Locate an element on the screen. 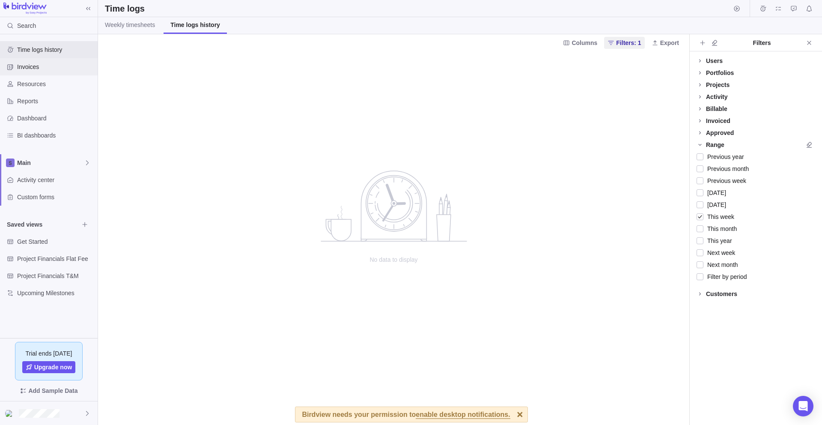 This screenshot has width=822, height=425. span: Approval requests is located at coordinates (794, 9).